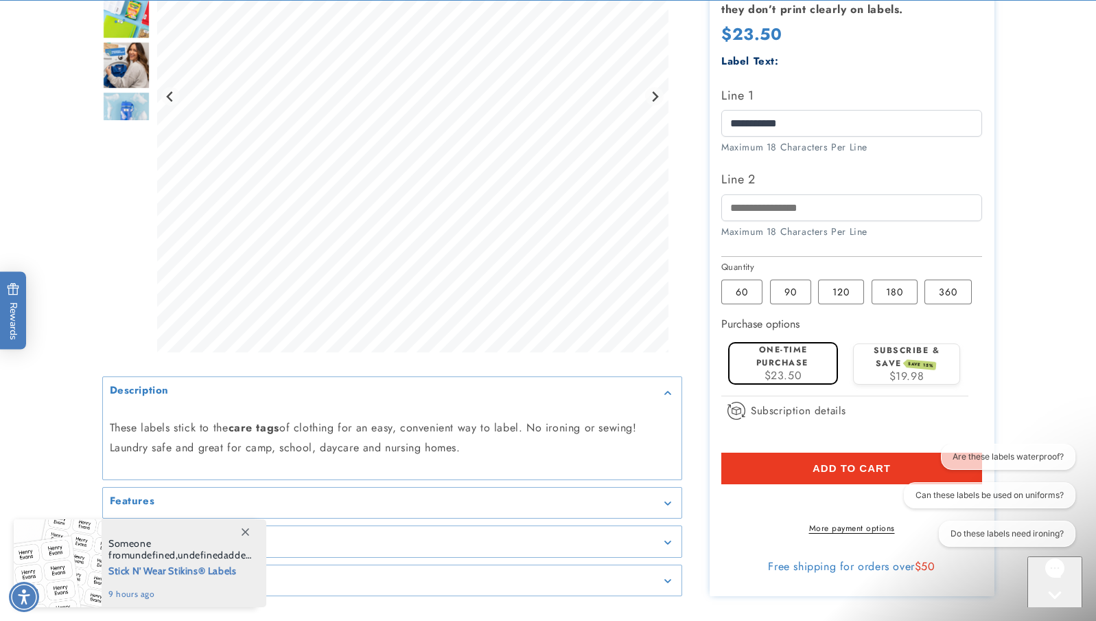 Image resolution: width=1096 pixels, height=621 pixels. What do you see at coordinates (895, 292) in the screenshot?
I see `label: 180` at bounding box center [895, 292].